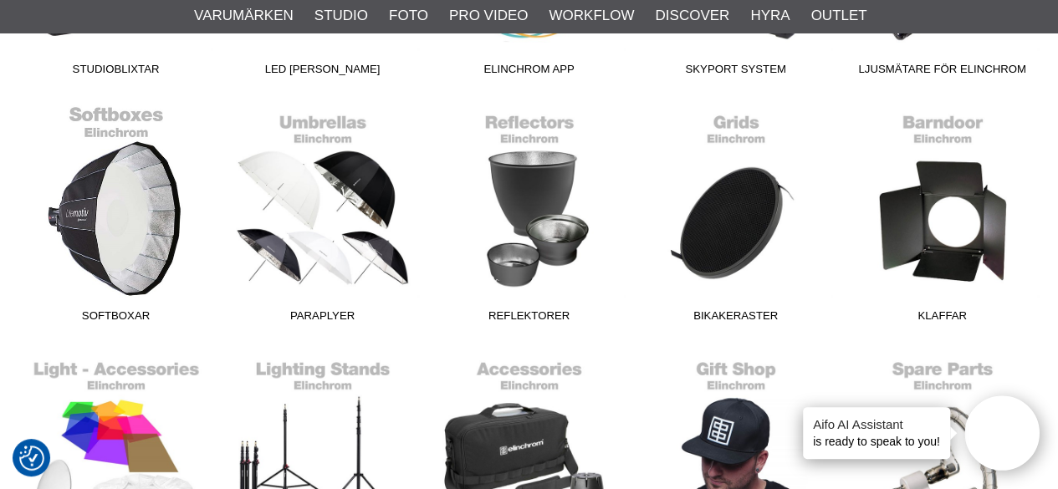  Describe the element at coordinates (735, 72) in the screenshot. I see `span: Skyport System` at that location.